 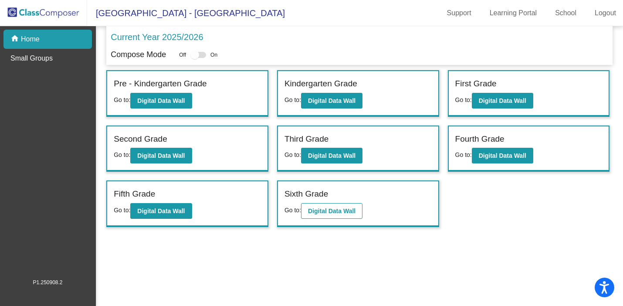 What do you see at coordinates (214, 55) in the screenshot?
I see `span: On` at bounding box center [214, 55].